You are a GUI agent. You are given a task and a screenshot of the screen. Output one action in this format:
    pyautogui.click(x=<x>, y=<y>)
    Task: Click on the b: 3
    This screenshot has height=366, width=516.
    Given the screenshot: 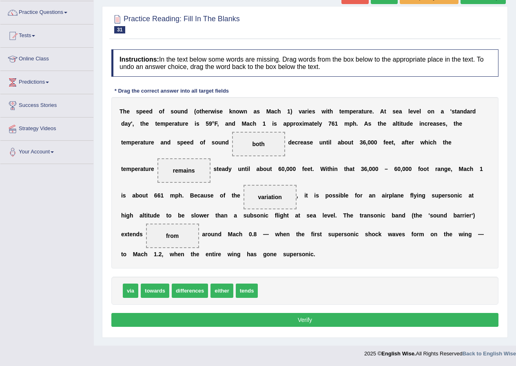 What is the action you would take?
    pyautogui.click(x=362, y=169)
    